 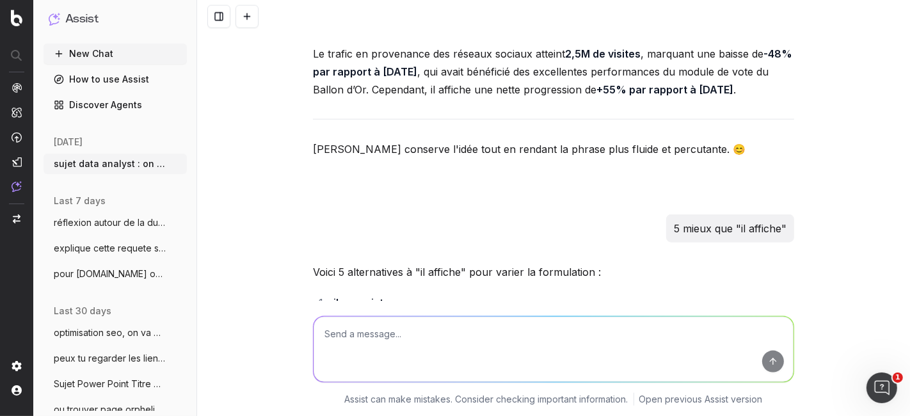 I want to click on img: Switch project, so click(x=17, y=219).